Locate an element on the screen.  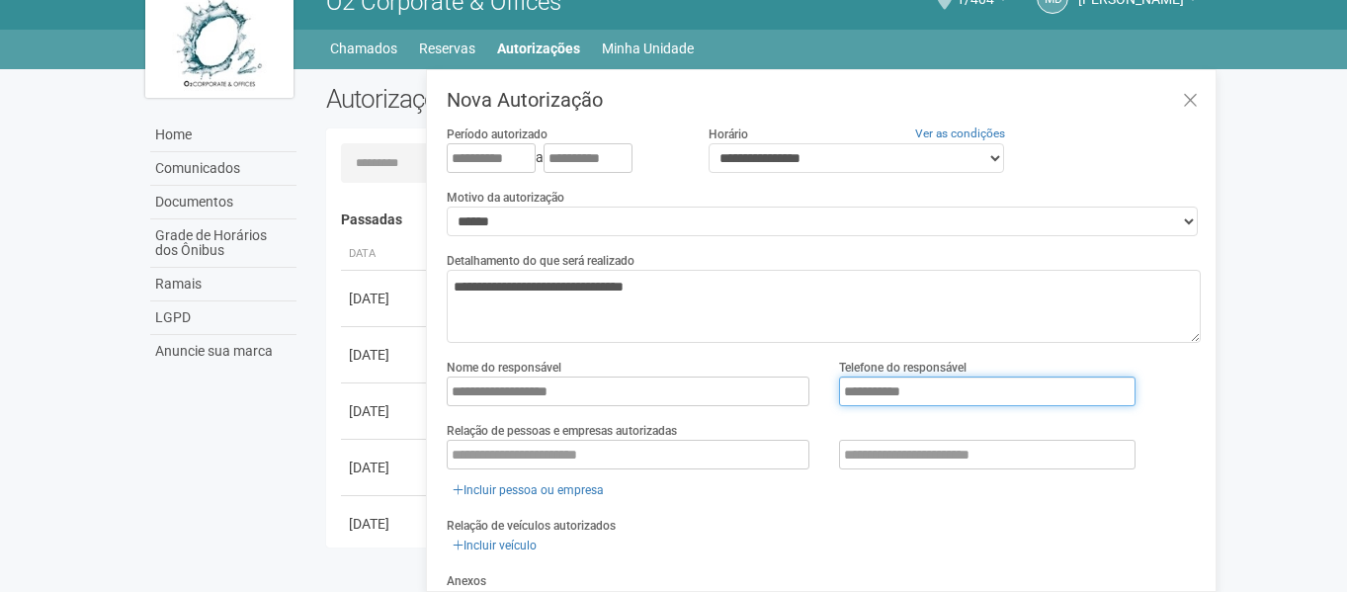
a: Autorizações is located at coordinates (539, 48).